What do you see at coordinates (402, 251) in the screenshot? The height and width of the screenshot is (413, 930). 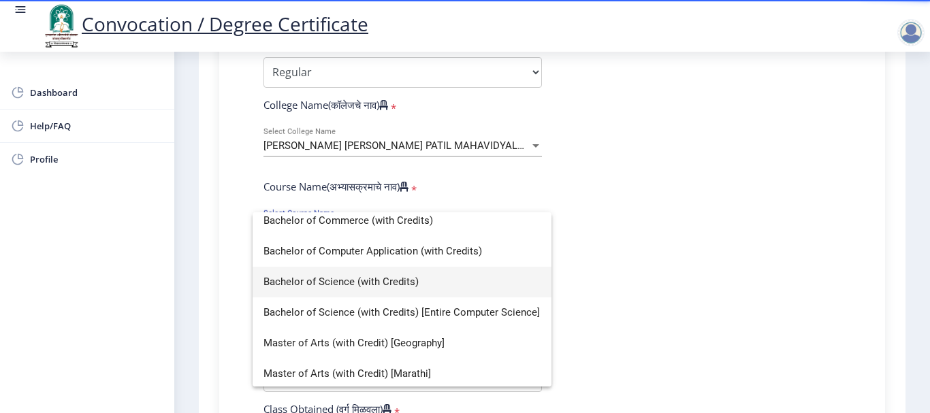 I see `span: Bachelor of Computer Application (with Credits)` at bounding box center [402, 251].